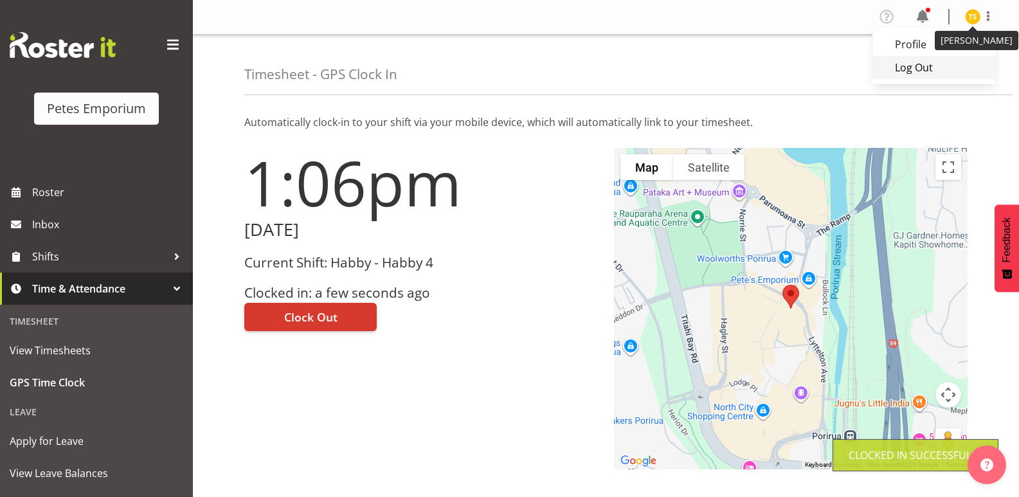 Image resolution: width=1019 pixels, height=497 pixels. What do you see at coordinates (100, 257) in the screenshot?
I see `span: Shifts` at bounding box center [100, 257].